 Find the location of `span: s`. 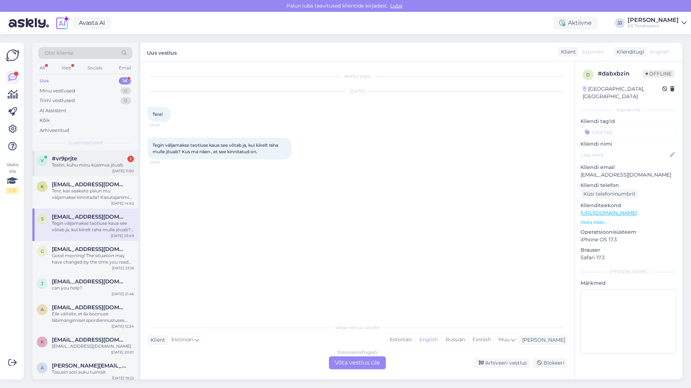

span: s is located at coordinates (42, 219).